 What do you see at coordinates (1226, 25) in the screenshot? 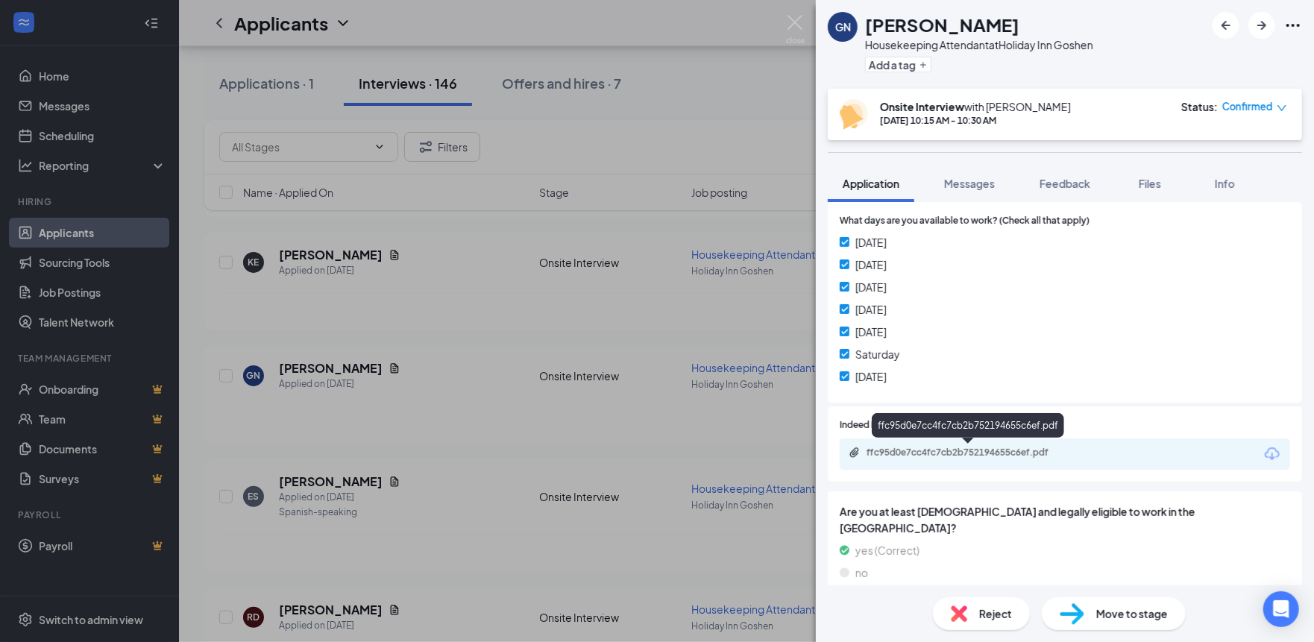
I see `button: ArrowLeftNew` at bounding box center [1226, 25].